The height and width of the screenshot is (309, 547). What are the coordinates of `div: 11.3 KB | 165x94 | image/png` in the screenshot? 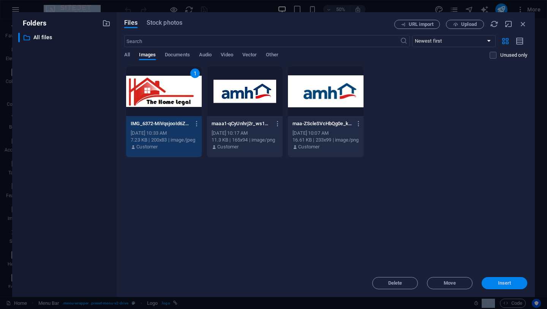 It's located at (245, 140).